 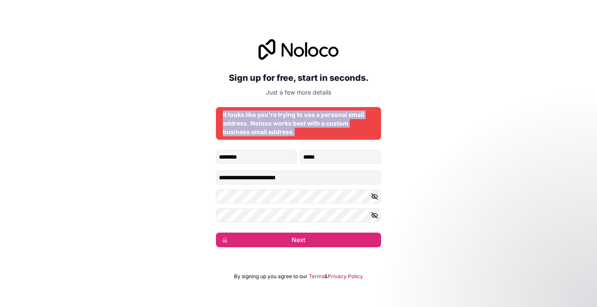 I want to click on h2: Sign up for free, start in seconds., so click(x=298, y=78).